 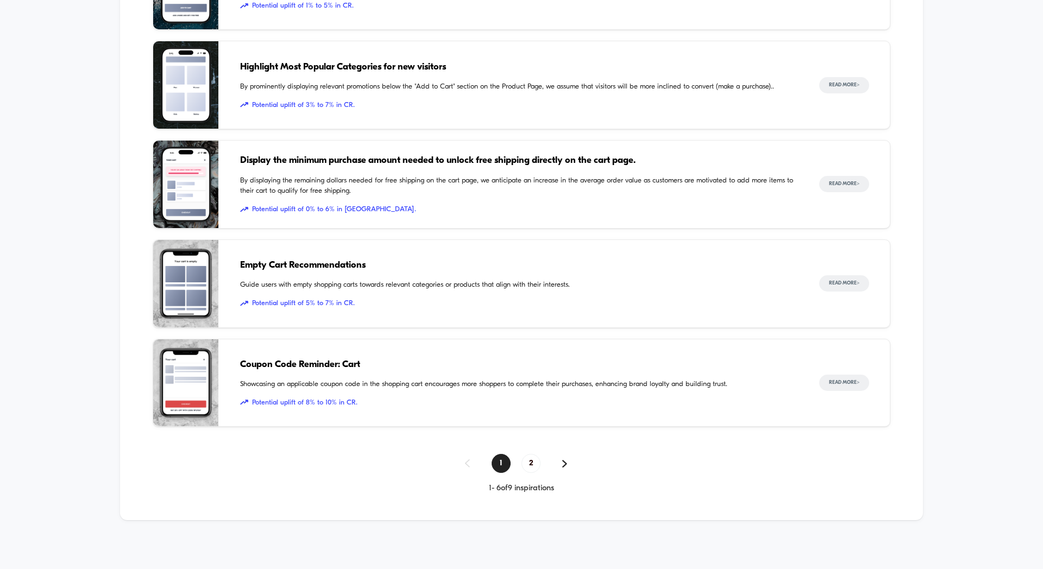 What do you see at coordinates (519, 186) in the screenshot?
I see `span: By displaying the remaining dollars needed for free shipping on the cart page, we anticipate an i...` at bounding box center [519, 186].